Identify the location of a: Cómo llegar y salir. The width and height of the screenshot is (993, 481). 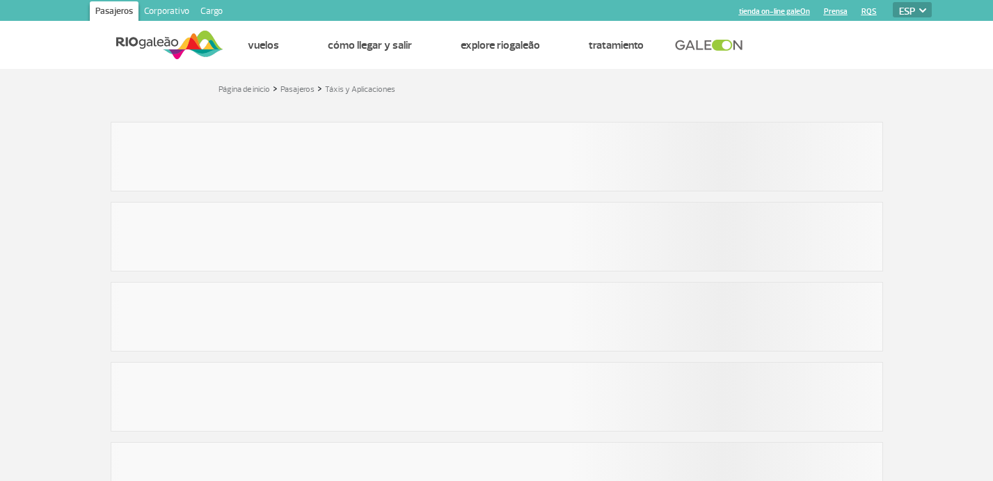
(370, 45).